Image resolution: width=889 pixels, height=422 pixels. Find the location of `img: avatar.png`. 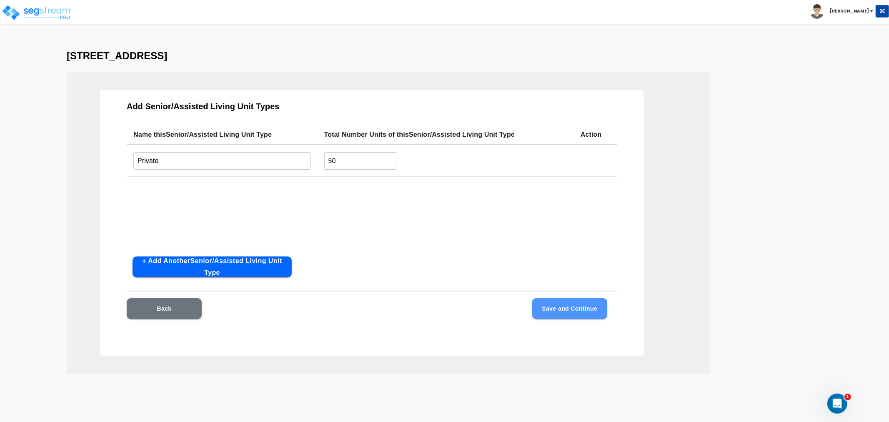

img: avatar.png is located at coordinates (817, 11).